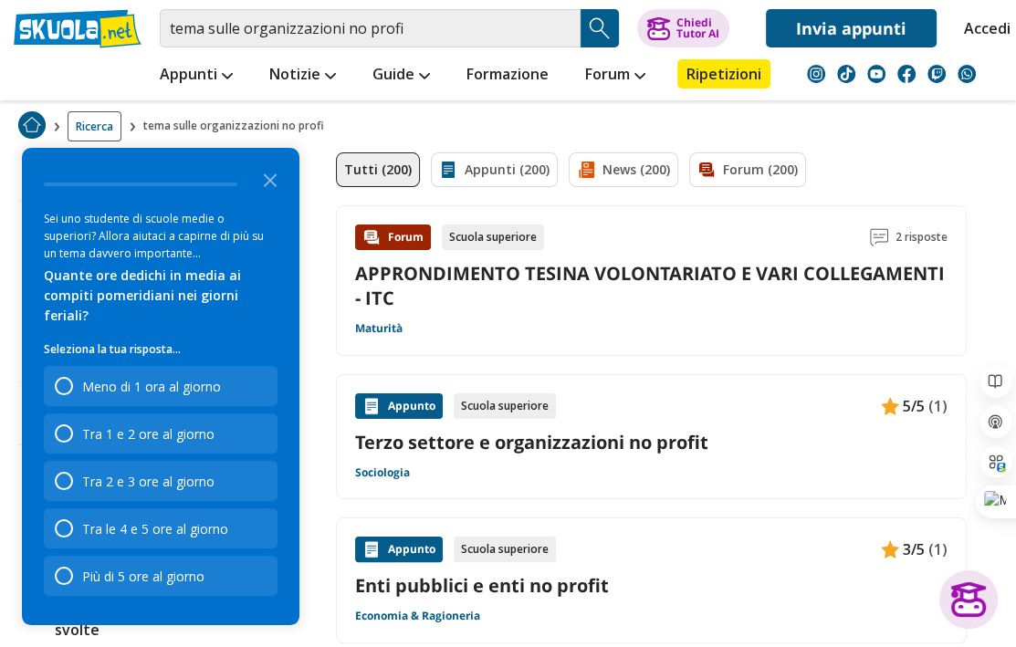 The width and height of the screenshot is (1016, 647). I want to click on div: Forum, so click(392, 237).